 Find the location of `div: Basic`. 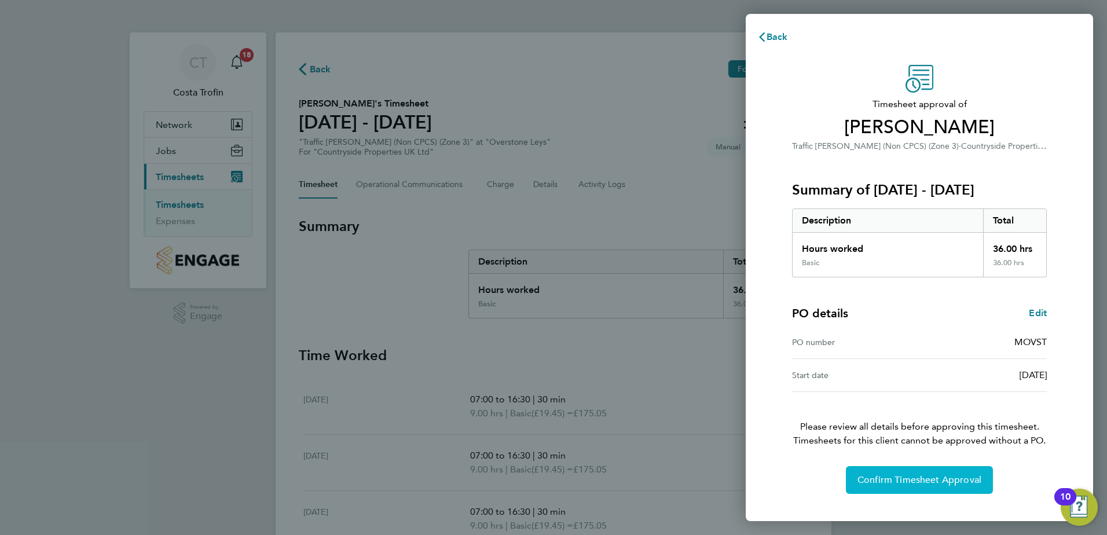

div: Basic is located at coordinates (811, 263).